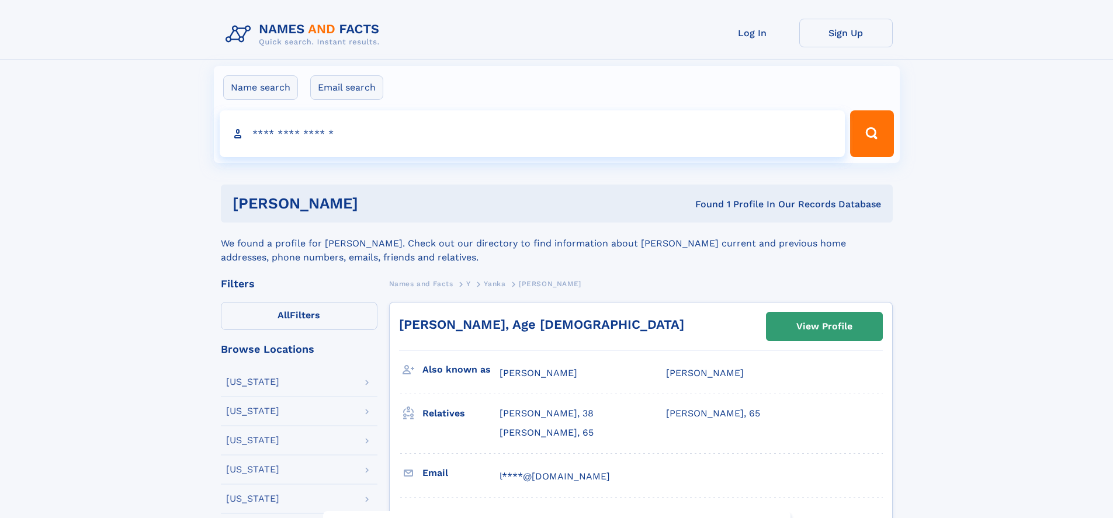  I want to click on input: search input, so click(532, 134).